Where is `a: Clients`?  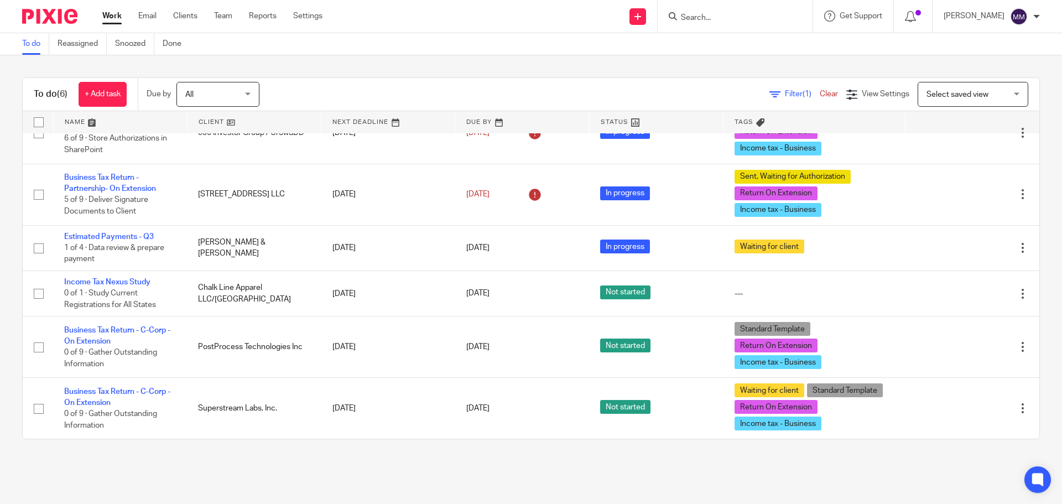
a: Clients is located at coordinates (185, 16).